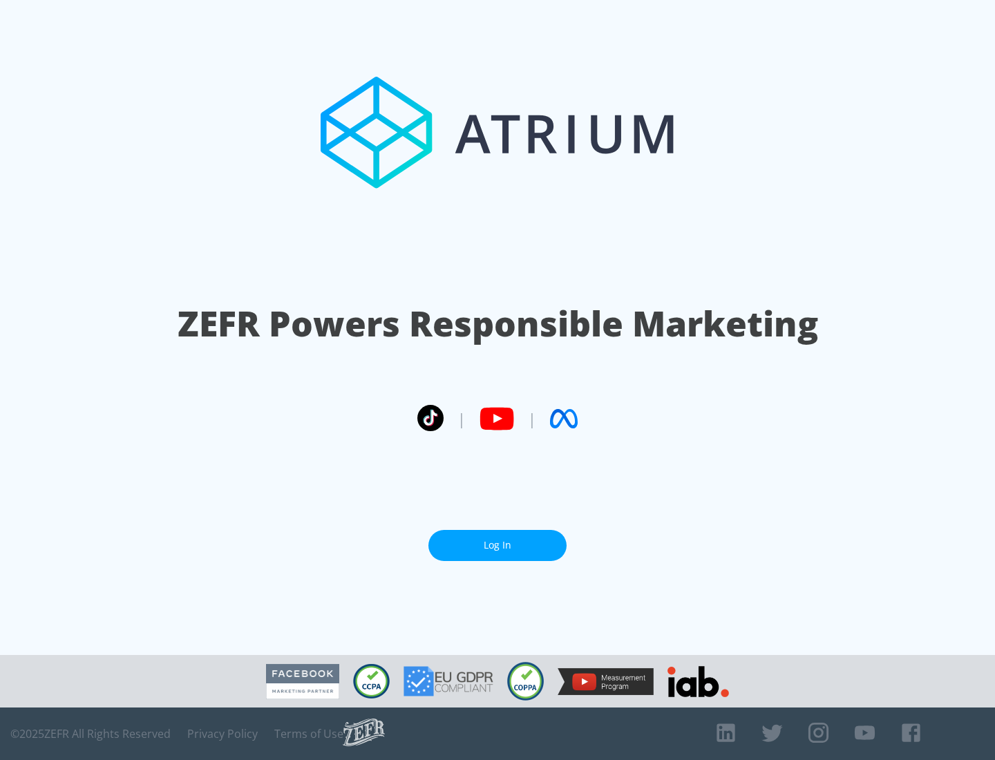  Describe the element at coordinates (498, 323) in the screenshot. I see `h1: ZEFR Powers Responsible Marketing` at that location.